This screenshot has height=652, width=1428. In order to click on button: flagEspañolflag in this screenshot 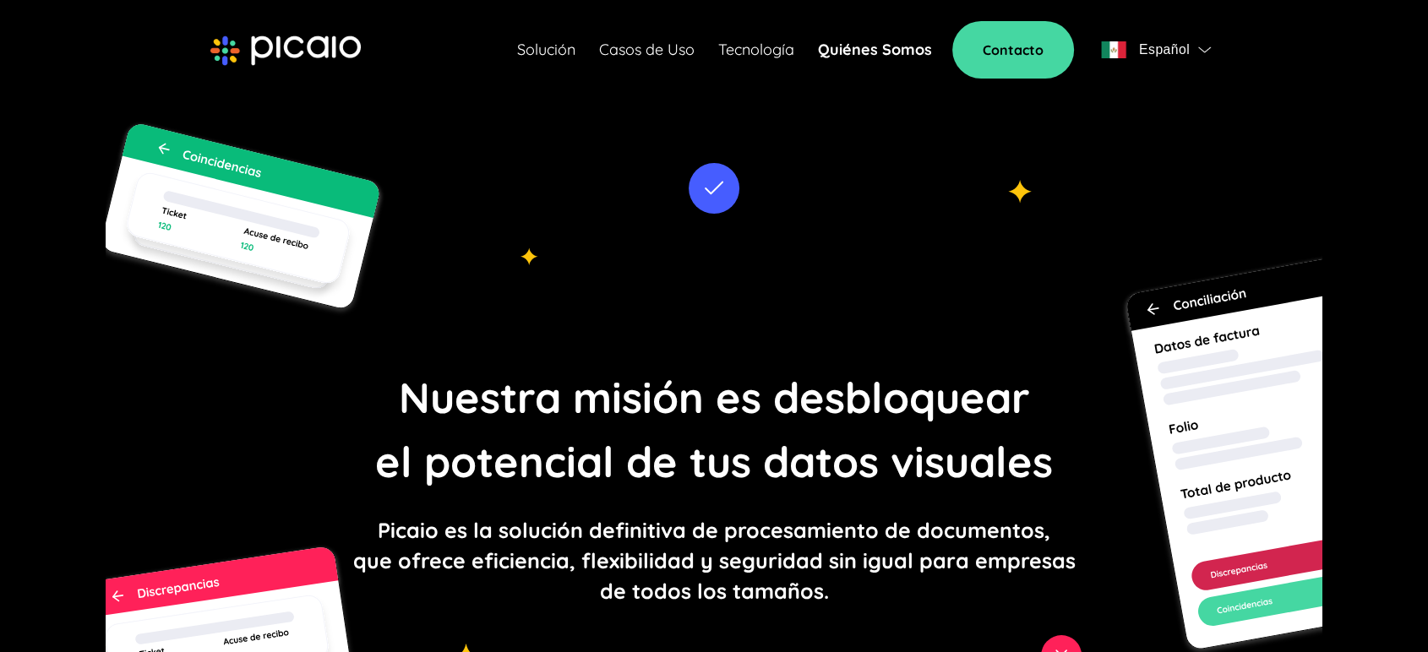, I will do `click(1156, 50)`.